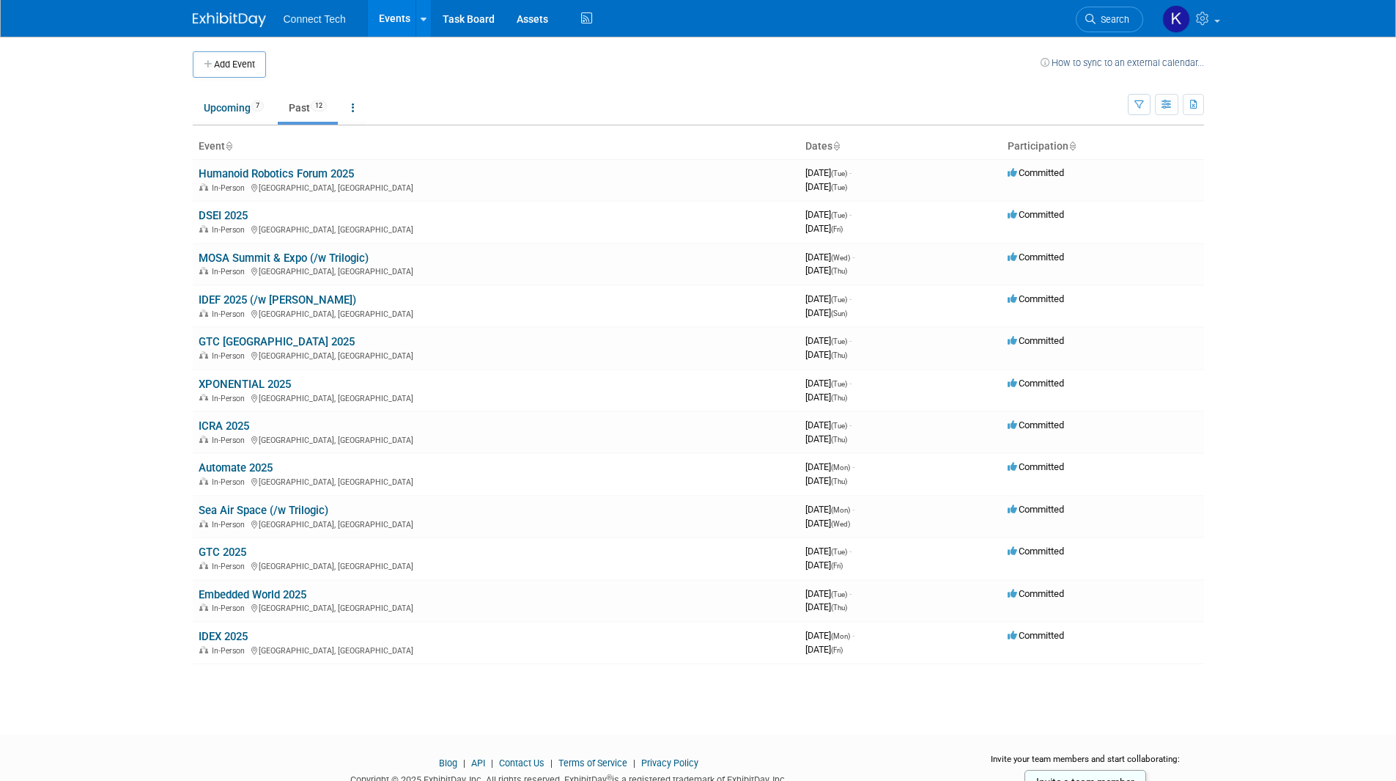  Describe the element at coordinates (319, 106) in the screenshot. I see `span: 12` at that location.